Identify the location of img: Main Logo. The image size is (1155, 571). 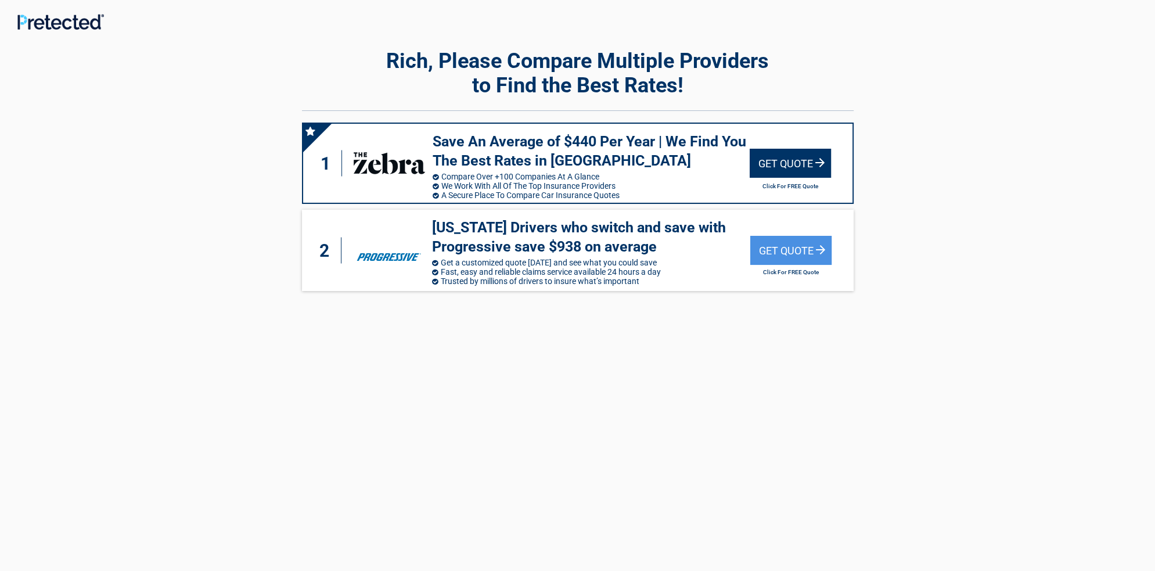
(60, 21).